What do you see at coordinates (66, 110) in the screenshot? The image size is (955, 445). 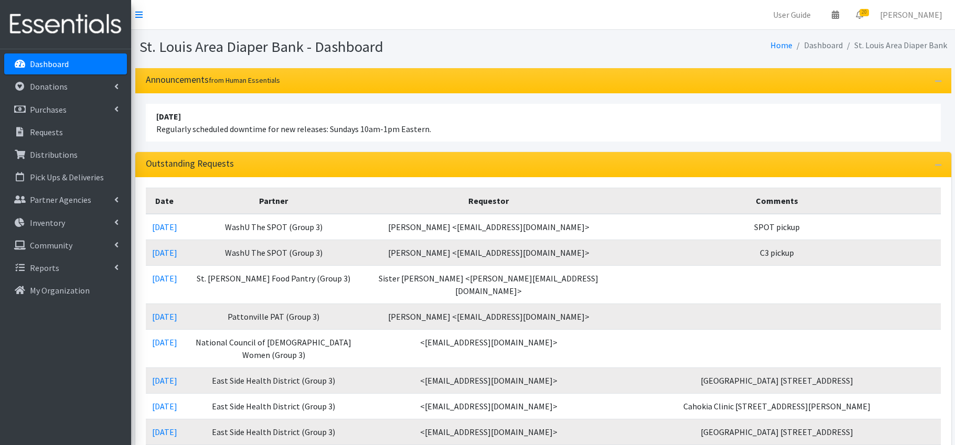 I see `a: Purchases` at bounding box center [66, 110].